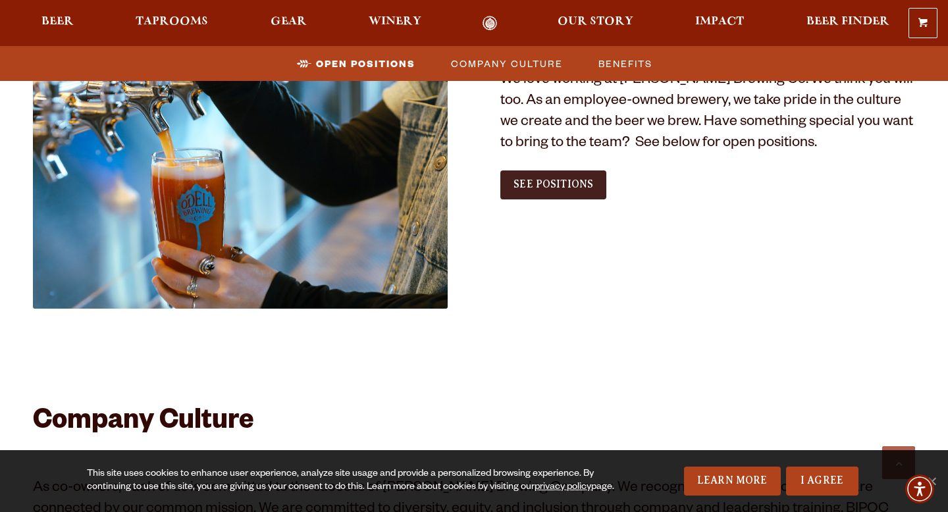 The width and height of the screenshot is (948, 512). I want to click on a: Open Positions, so click(356, 63).